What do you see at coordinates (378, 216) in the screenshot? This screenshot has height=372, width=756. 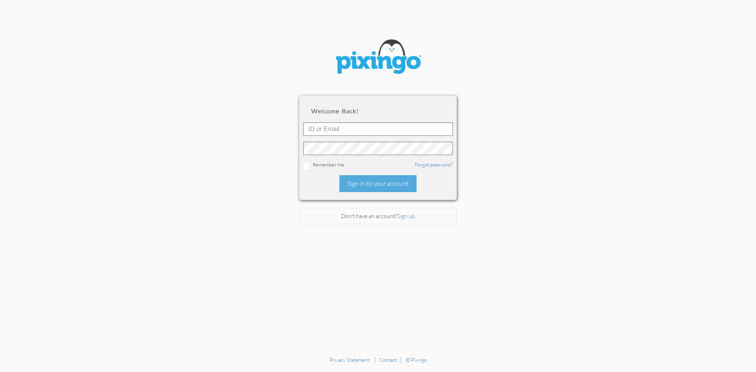 I see `div: Don't have an account?` at bounding box center [378, 216].